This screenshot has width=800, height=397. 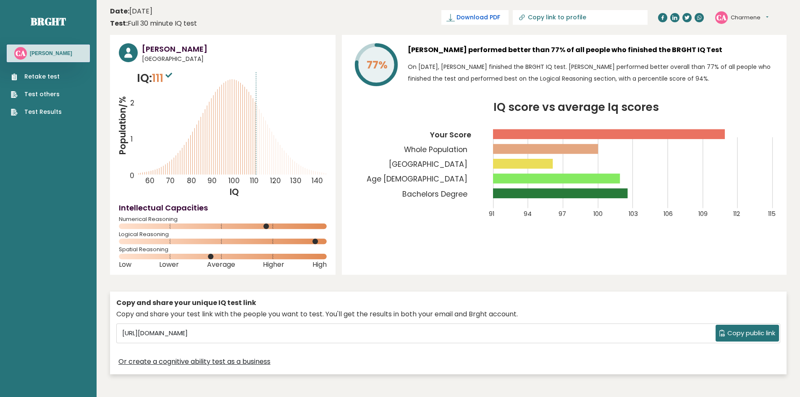 I want to click on span: 111, so click(x=163, y=78).